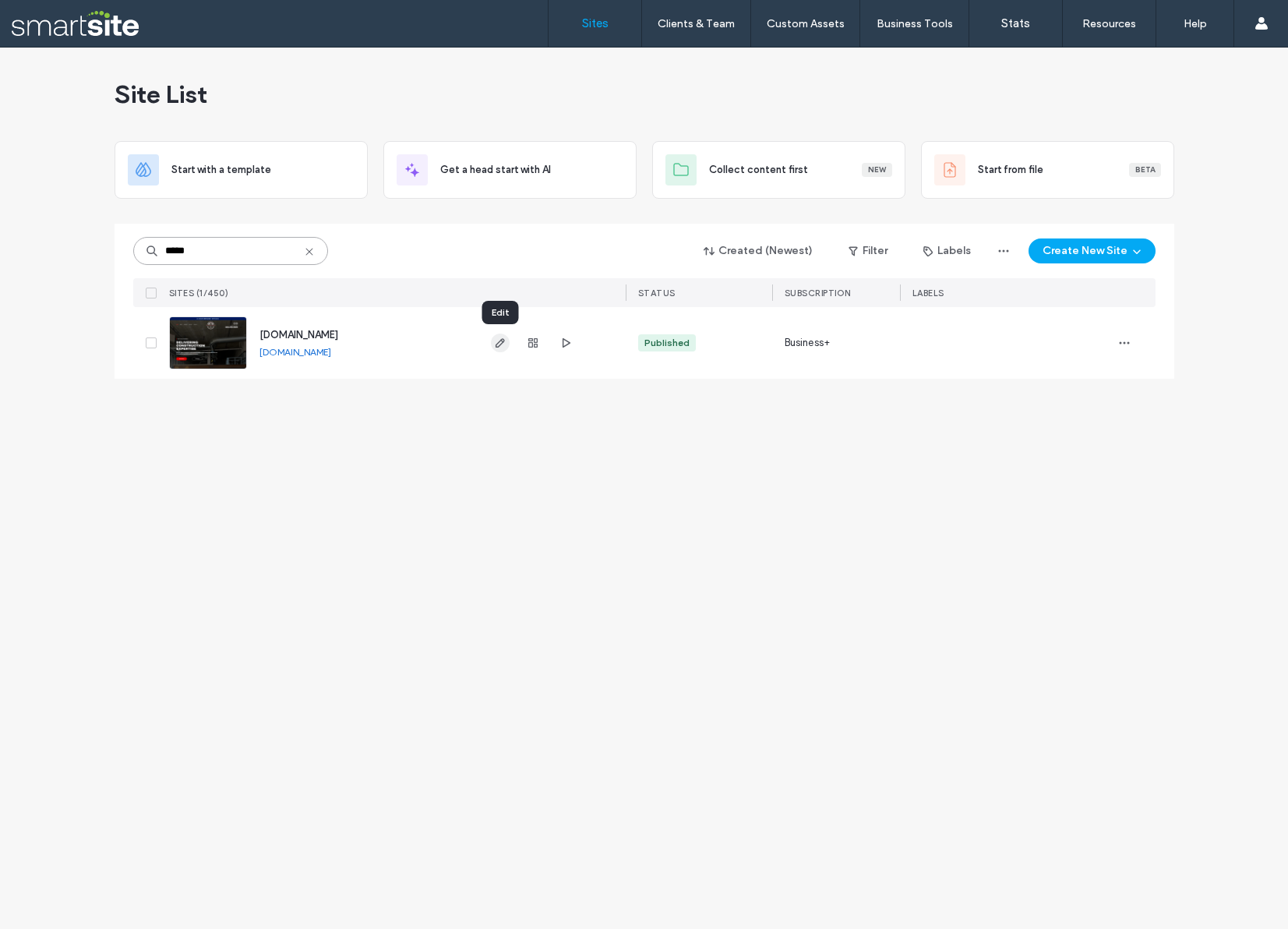  I want to click on label: Custom Assets, so click(805, 24).